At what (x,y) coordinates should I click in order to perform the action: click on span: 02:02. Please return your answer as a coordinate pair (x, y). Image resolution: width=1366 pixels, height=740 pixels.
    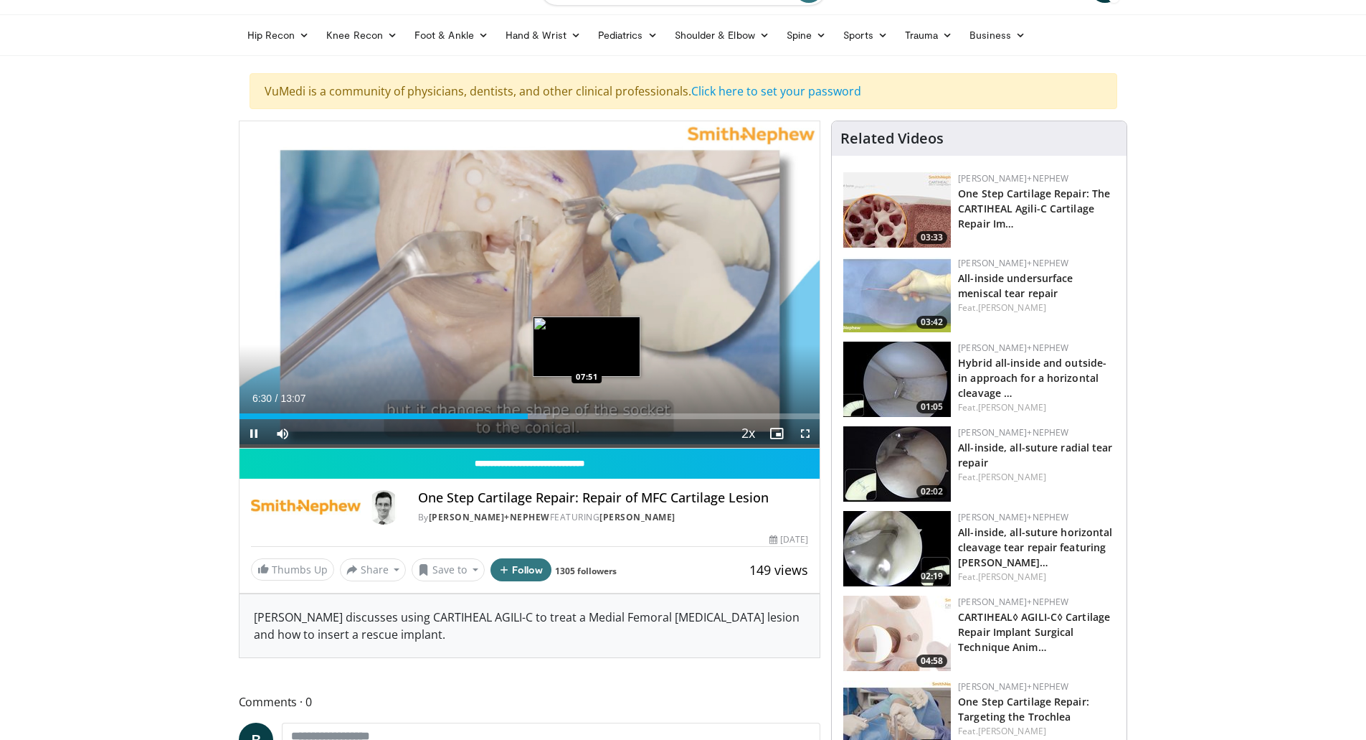
    Looking at the image, I should click on (932, 491).